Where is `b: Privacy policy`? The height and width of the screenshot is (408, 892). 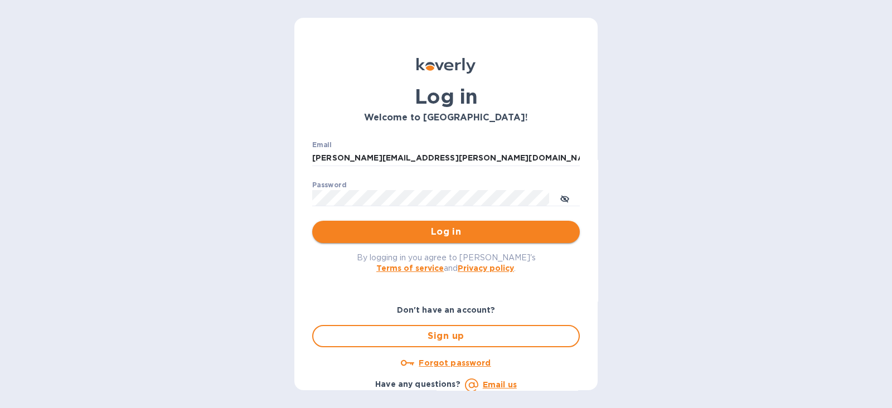 b: Privacy policy is located at coordinates (486, 268).